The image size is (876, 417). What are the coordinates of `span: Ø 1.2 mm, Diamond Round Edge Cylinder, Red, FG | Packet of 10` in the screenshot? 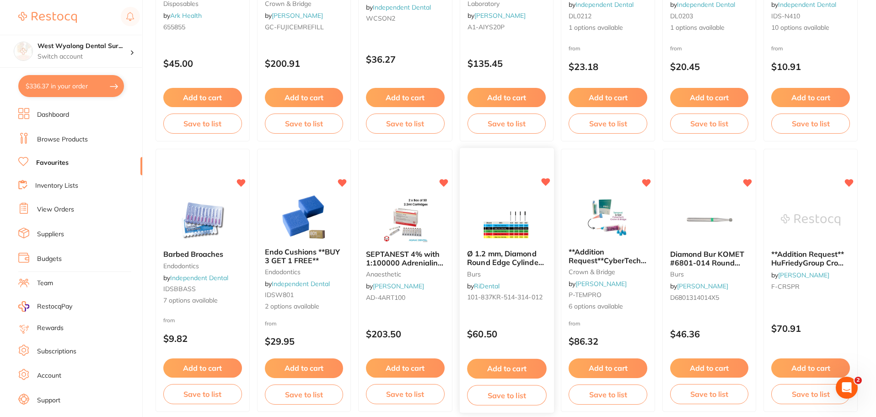 It's located at (506, 262).